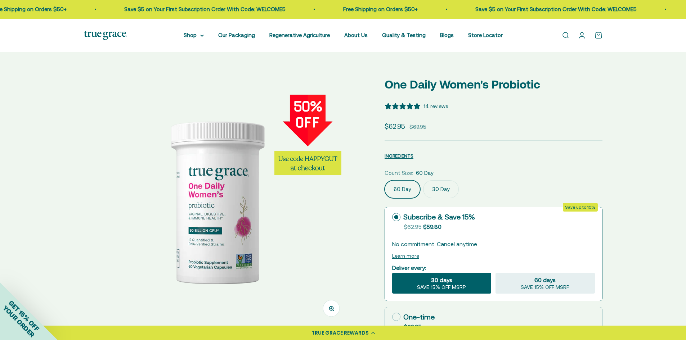 This screenshot has width=686, height=340. What do you see at coordinates (447, 35) in the screenshot?
I see `a: Blogs` at bounding box center [447, 35].